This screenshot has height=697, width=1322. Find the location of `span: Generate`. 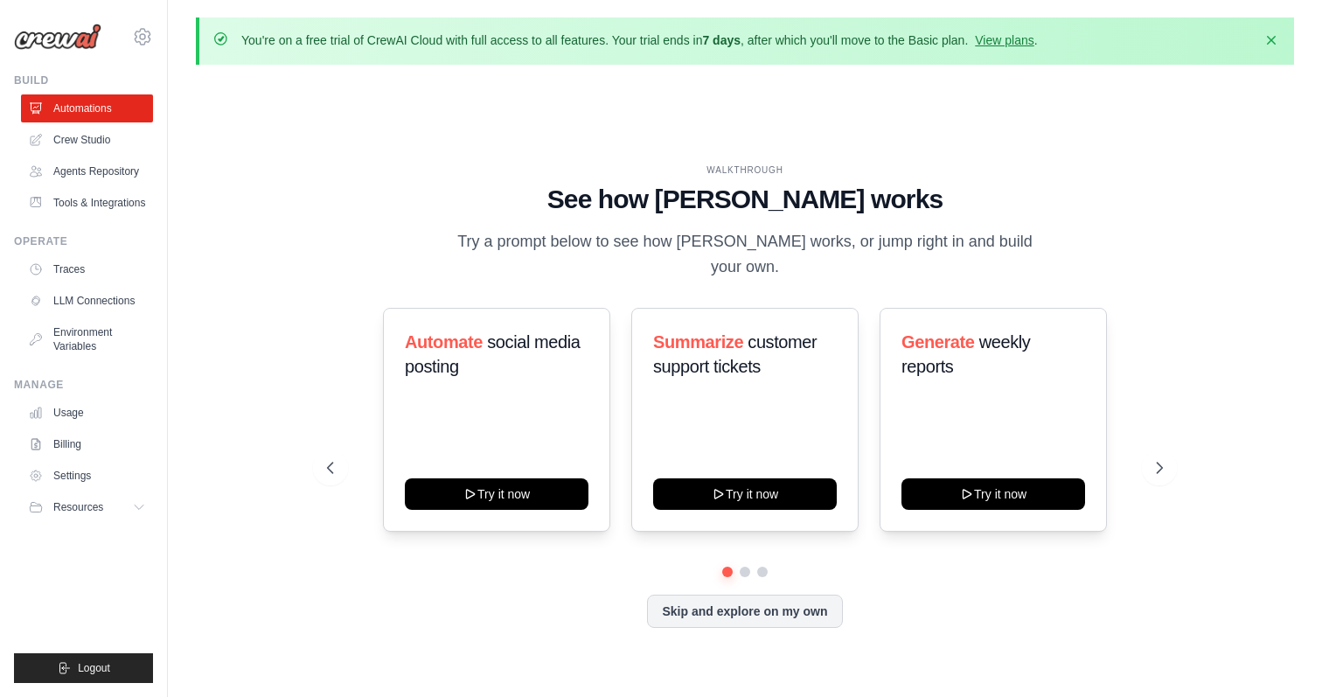

span: Generate is located at coordinates (938, 342).